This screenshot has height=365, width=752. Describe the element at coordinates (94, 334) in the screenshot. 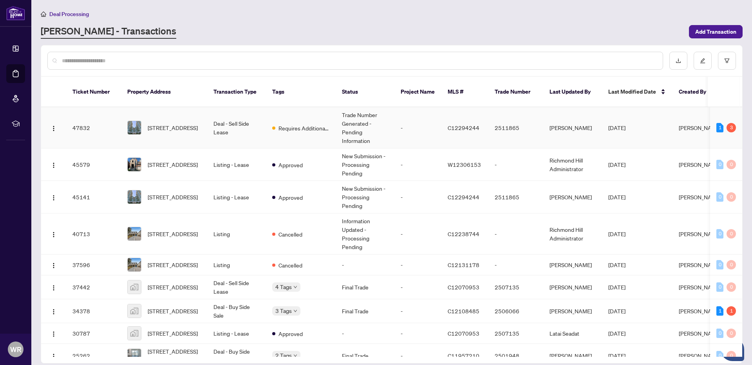

I see `td: 30787` at that location.